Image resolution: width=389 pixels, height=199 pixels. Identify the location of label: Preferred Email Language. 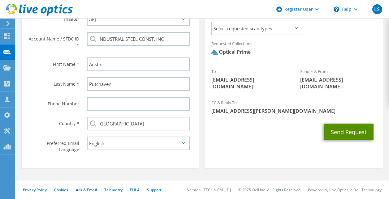
(53, 145).